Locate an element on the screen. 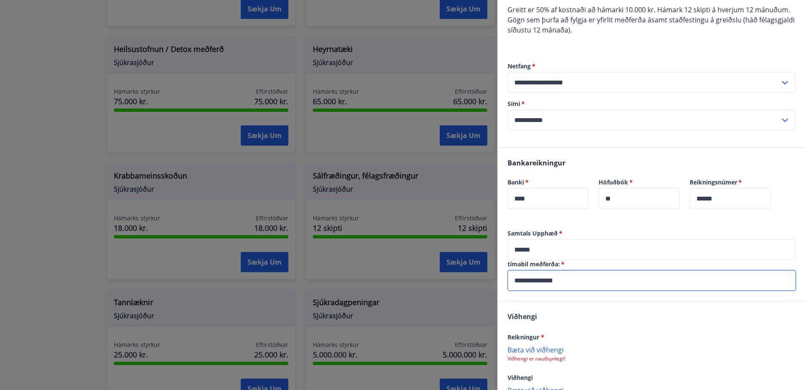 The image size is (806, 390). label: Banki is located at coordinates (548, 182).